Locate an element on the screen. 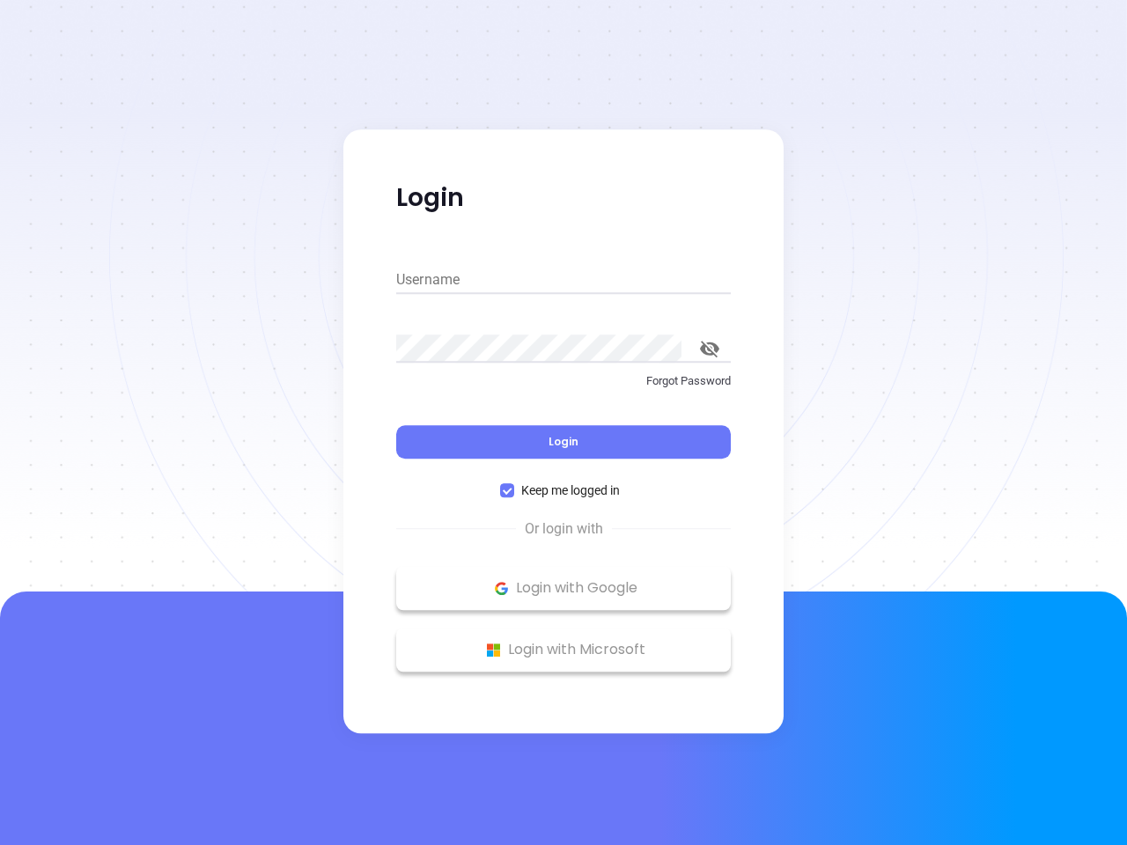 The image size is (1127, 845). p: Login with Microsoft is located at coordinates (564, 650).